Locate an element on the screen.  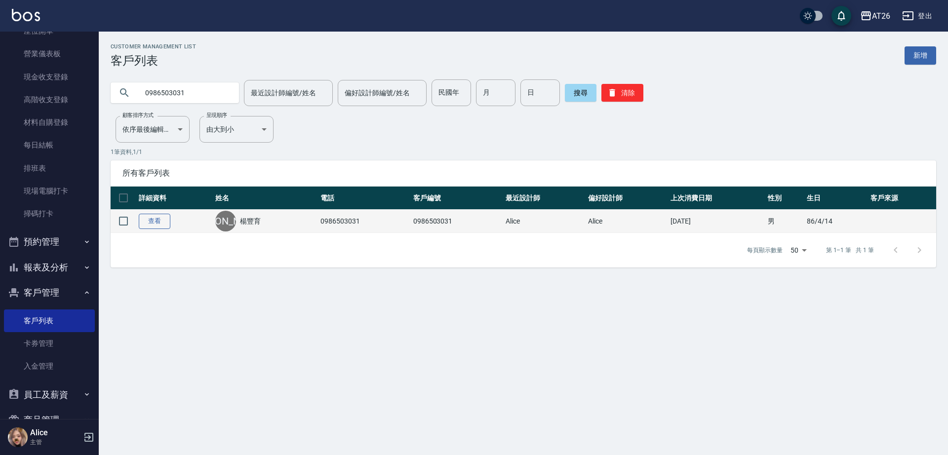
p: 每頁顯示數量 is located at coordinates (765, 250).